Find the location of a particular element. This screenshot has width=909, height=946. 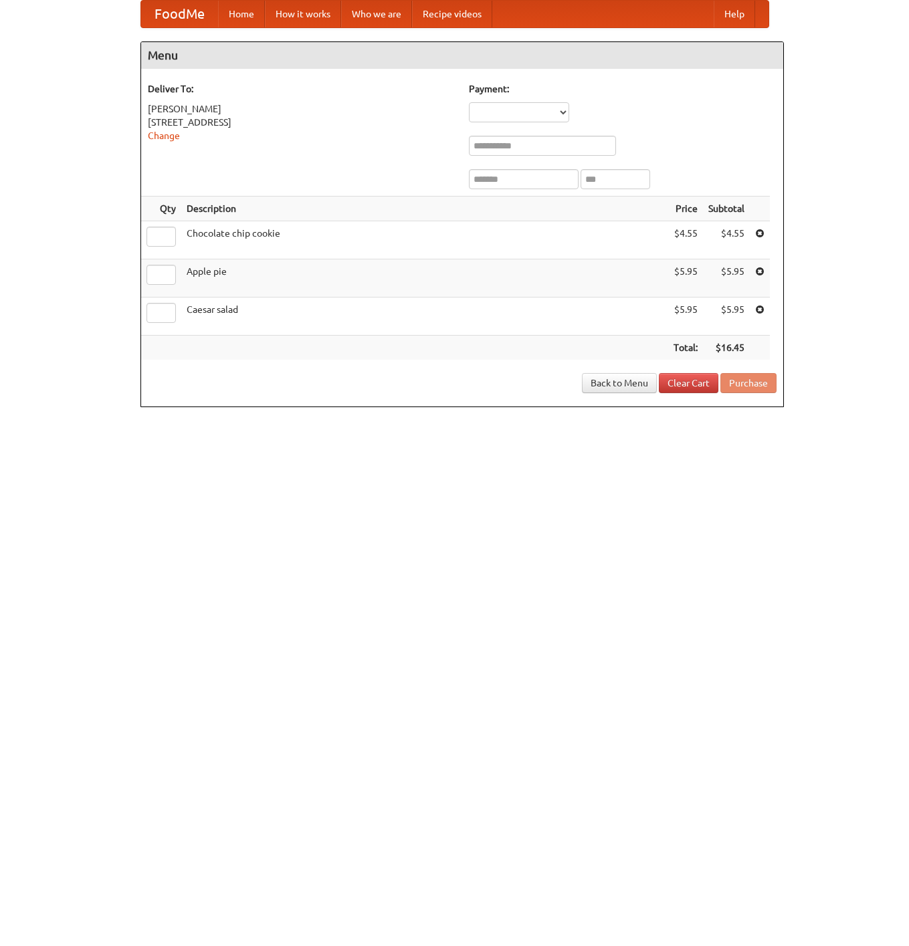

a: How it works is located at coordinates (303, 14).